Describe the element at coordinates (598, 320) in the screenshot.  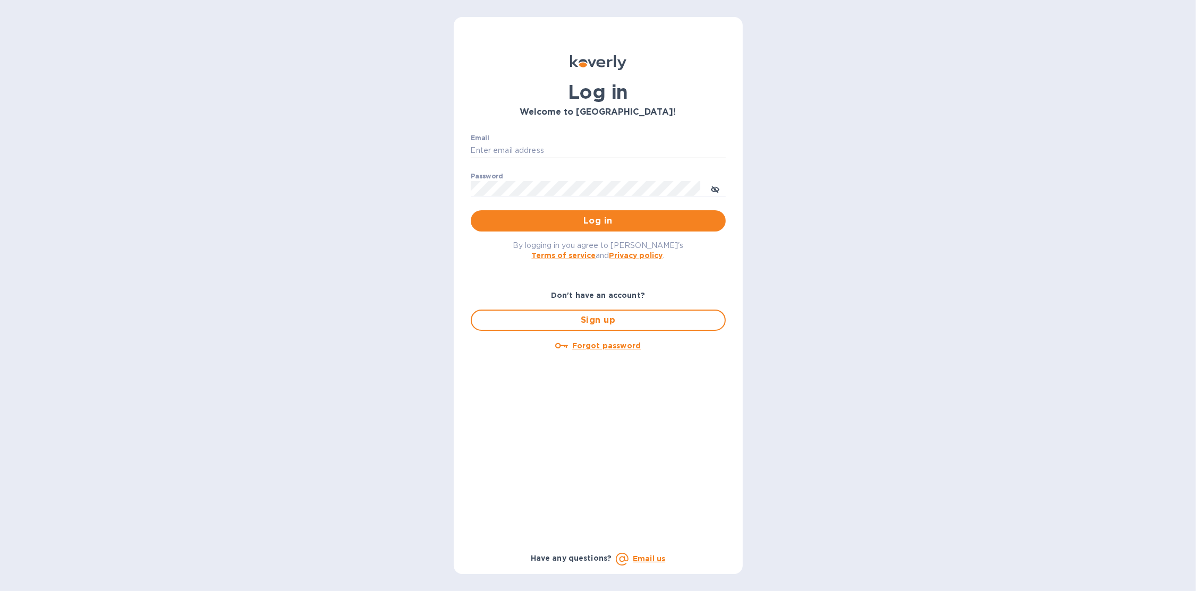
I see `button: Sign up` at that location.